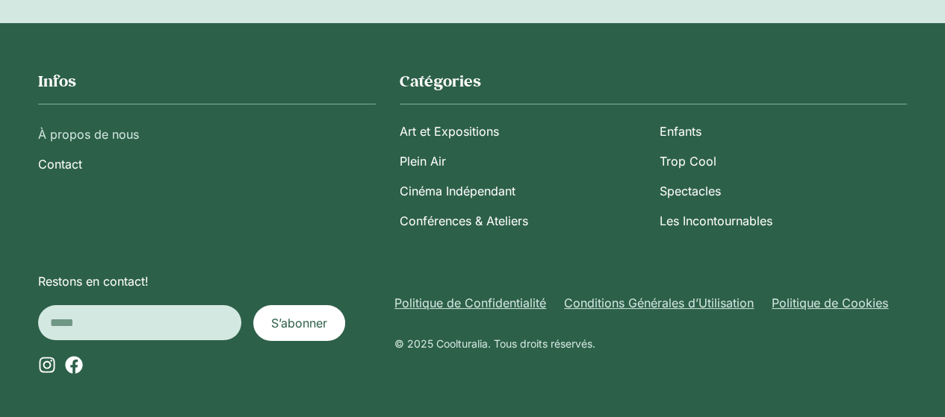  I want to click on a: Art et Expositions, so click(524, 131).